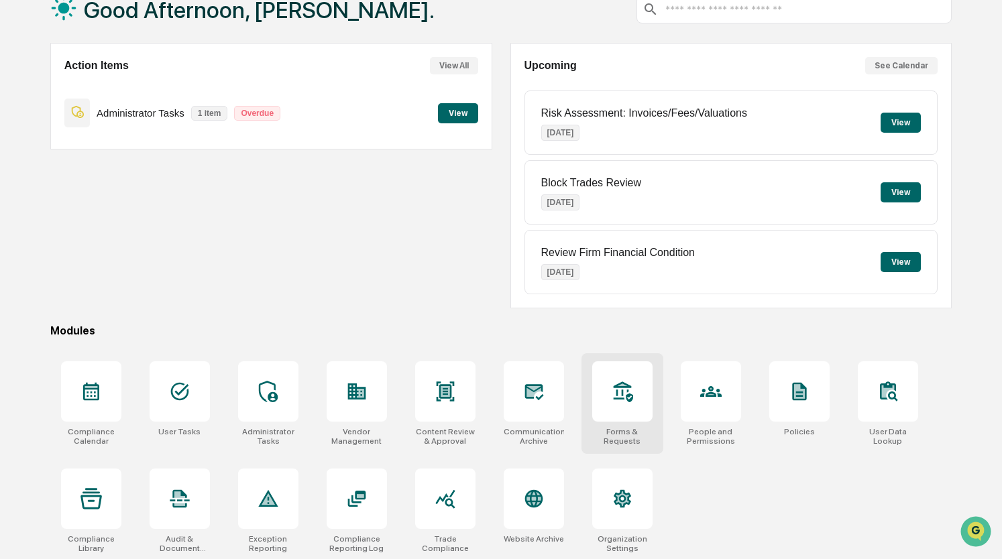 Image resolution: width=1002 pixels, height=559 pixels. I want to click on div: Website Archive, so click(534, 539).